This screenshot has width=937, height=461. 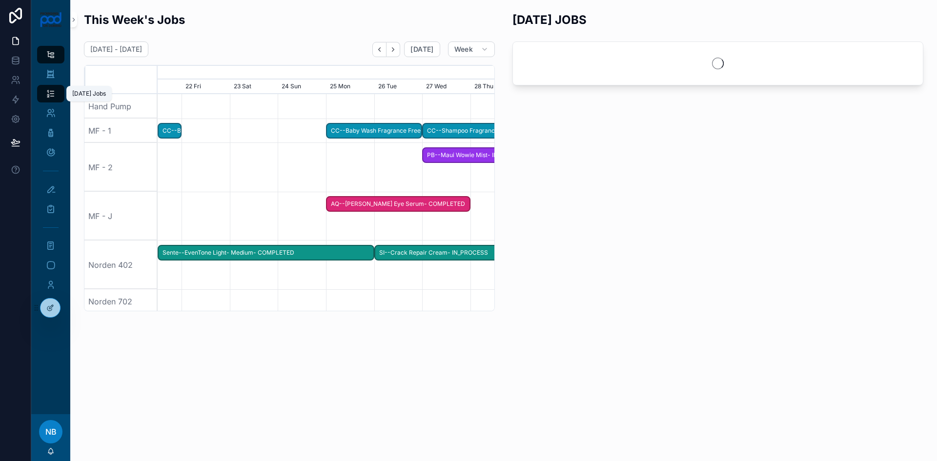 What do you see at coordinates (51, 227) in the screenshot?
I see `div: scrollable content` at bounding box center [51, 227].